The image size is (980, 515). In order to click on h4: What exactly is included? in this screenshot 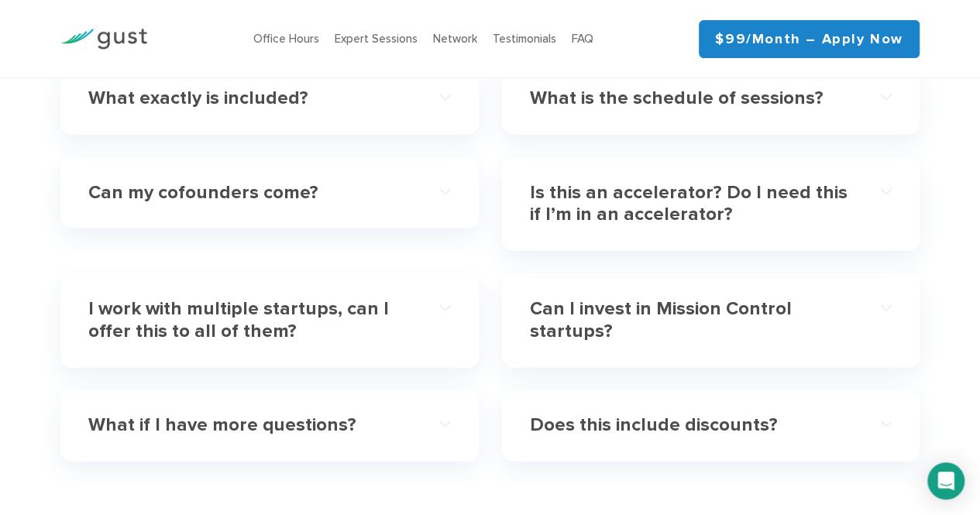, I will do `click(251, 98)`.